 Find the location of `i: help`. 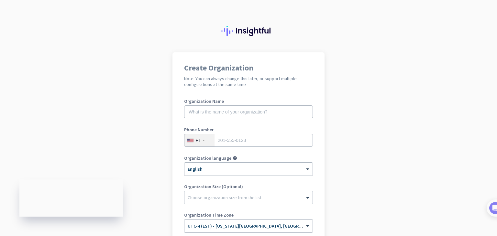

i: help is located at coordinates (235, 158).